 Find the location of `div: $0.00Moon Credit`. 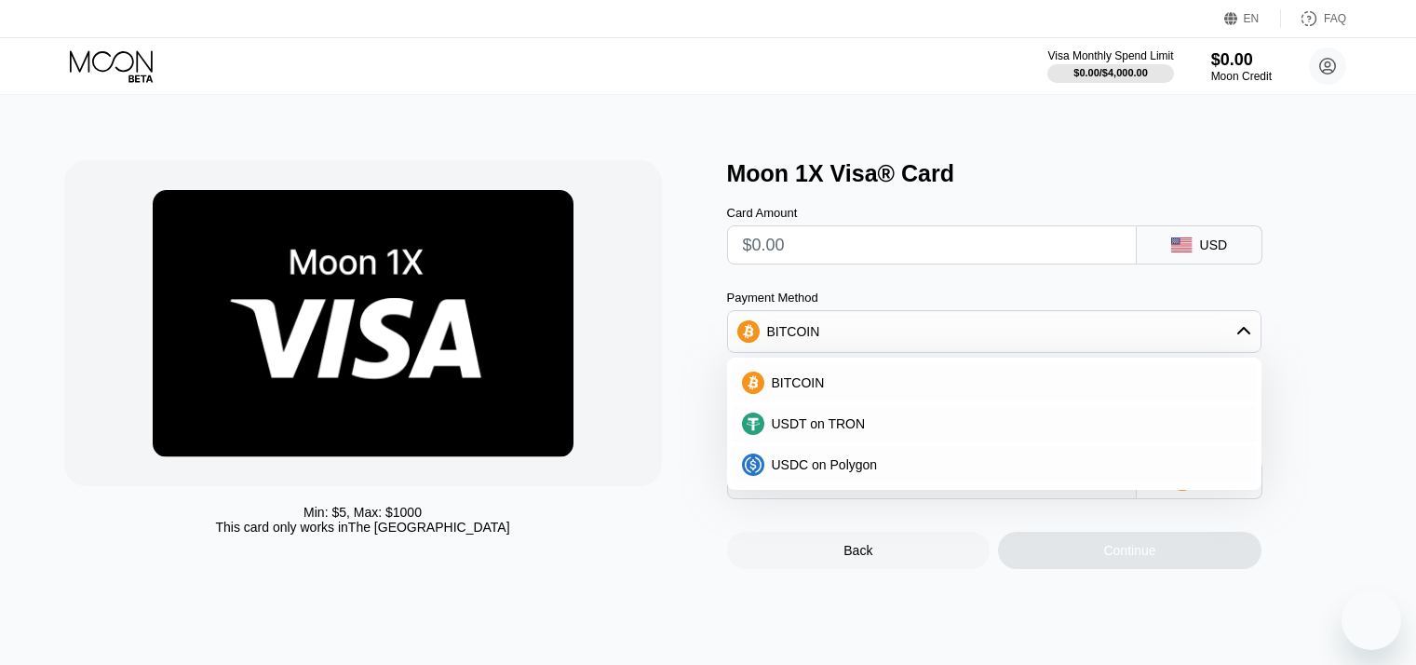

div: $0.00Moon Credit is located at coordinates (1241, 66).